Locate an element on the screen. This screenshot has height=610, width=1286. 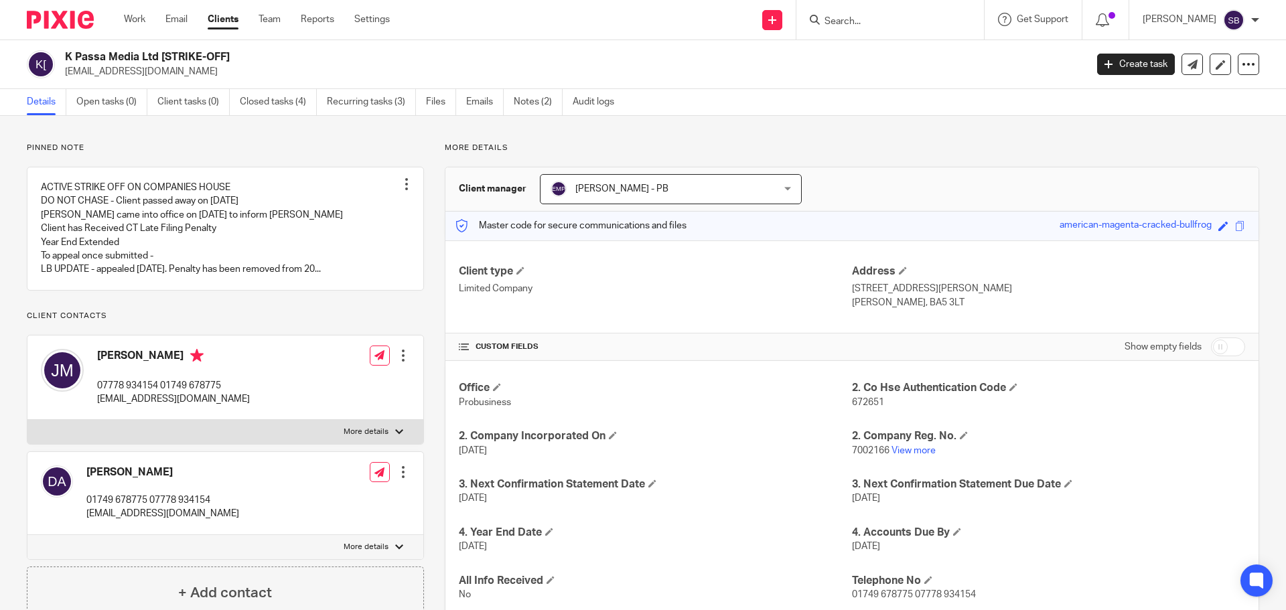
h4: 4. Year End Date is located at coordinates (655, 532).